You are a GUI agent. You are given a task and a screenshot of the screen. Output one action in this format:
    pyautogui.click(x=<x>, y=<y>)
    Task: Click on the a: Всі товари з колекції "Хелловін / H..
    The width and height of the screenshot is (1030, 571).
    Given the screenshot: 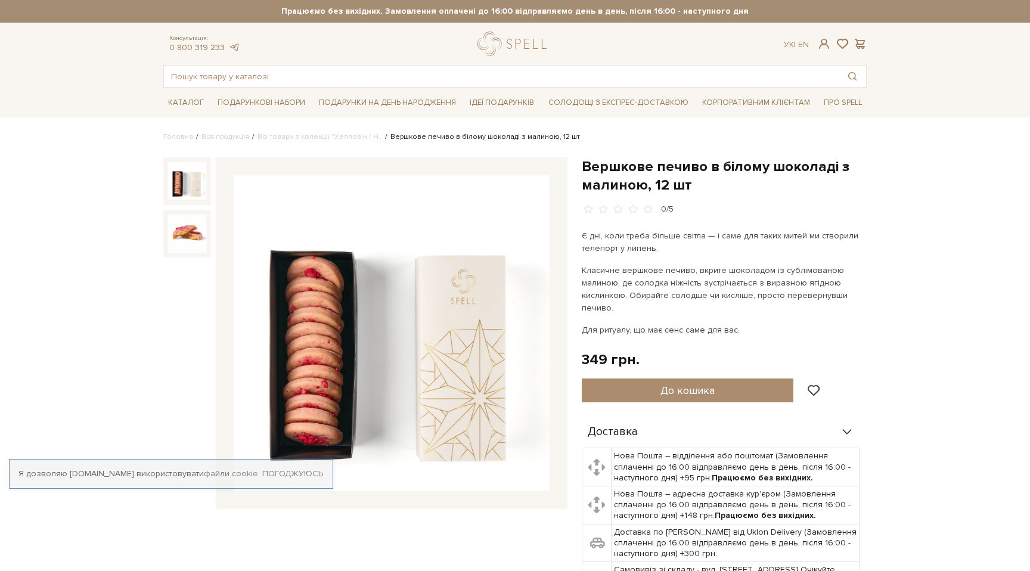 What is the action you would take?
    pyautogui.click(x=320, y=137)
    